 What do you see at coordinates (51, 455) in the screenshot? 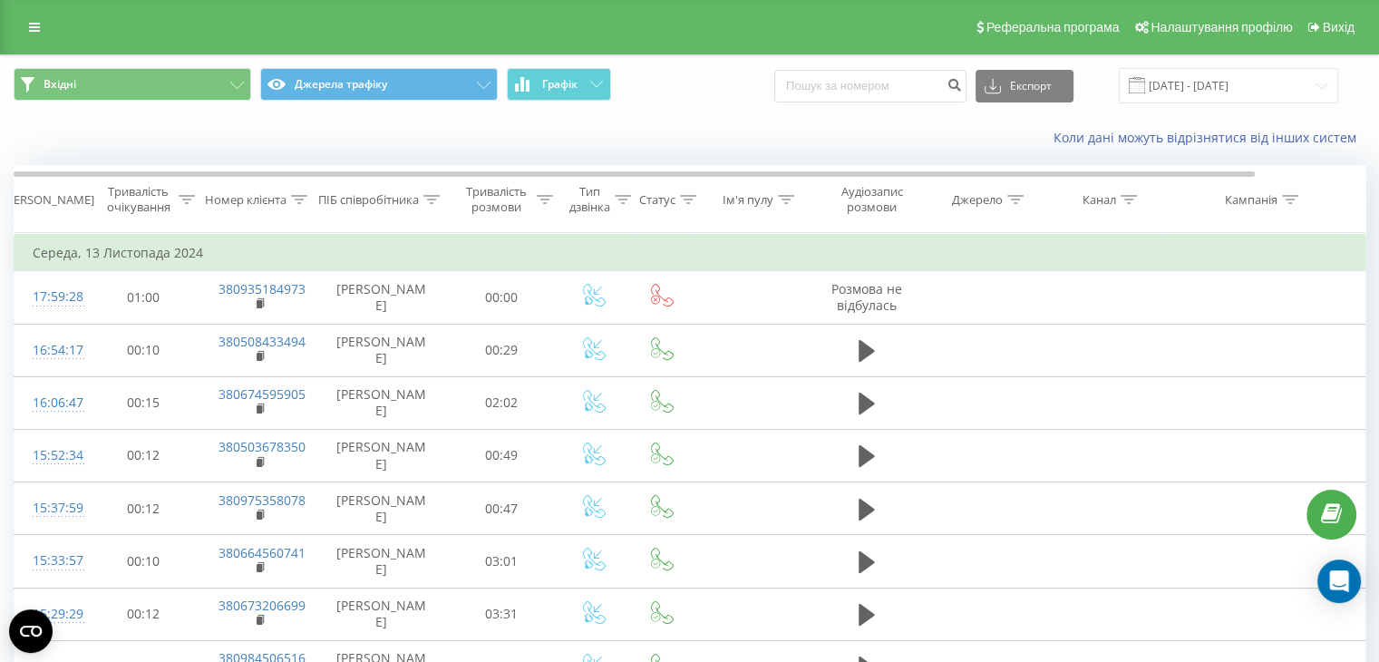
I see `div: 15:52:34` at bounding box center [51, 455].